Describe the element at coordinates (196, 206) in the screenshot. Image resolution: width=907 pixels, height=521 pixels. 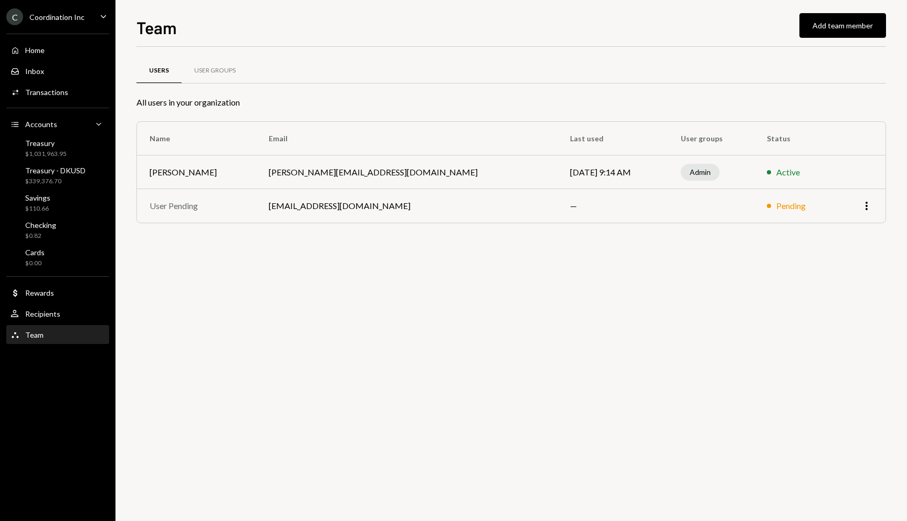
I see `div: User Pending` at that location.